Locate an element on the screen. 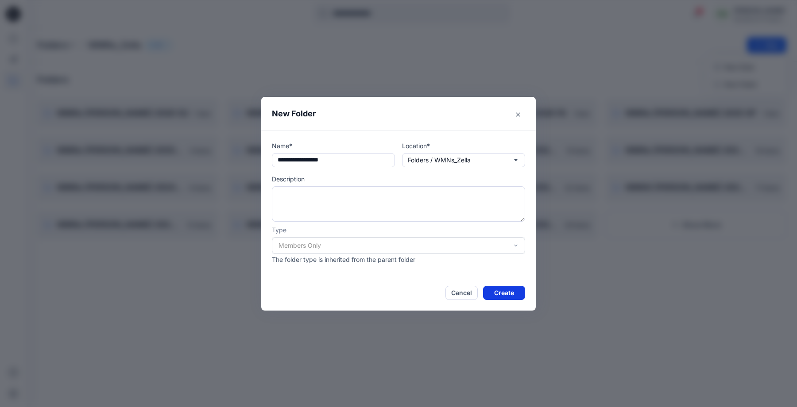 The height and width of the screenshot is (407, 797). button: Create is located at coordinates (504, 293).